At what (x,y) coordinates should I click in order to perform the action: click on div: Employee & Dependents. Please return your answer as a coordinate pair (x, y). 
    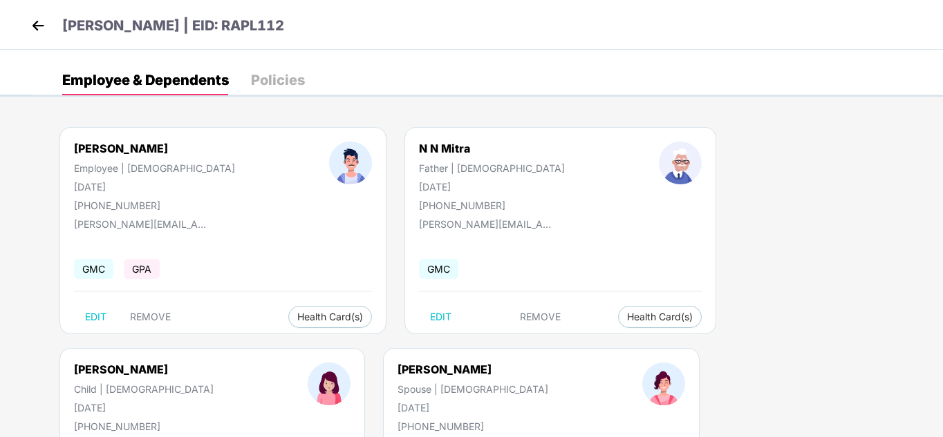
    Looking at the image, I should click on (145, 80).